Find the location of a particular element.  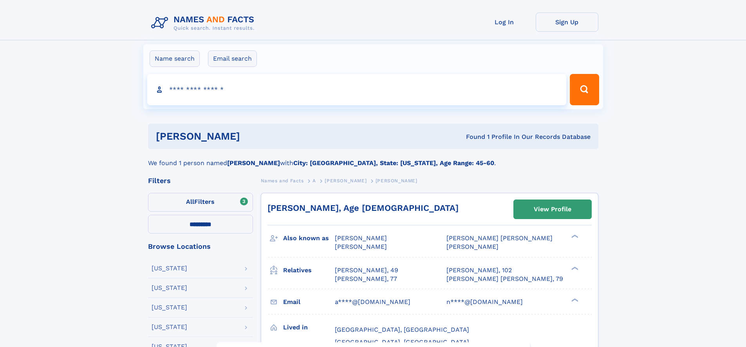

span: A is located at coordinates (314, 181).